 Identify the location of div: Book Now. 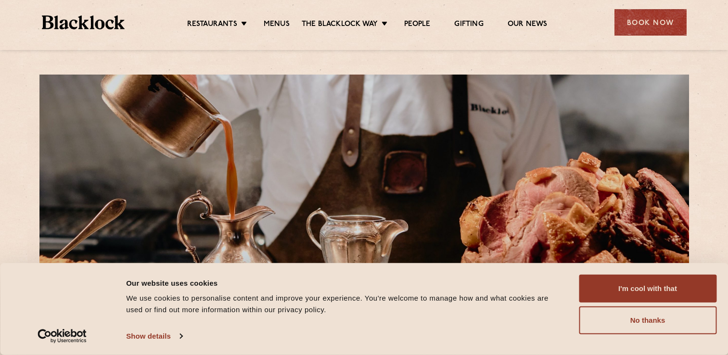
(650, 22).